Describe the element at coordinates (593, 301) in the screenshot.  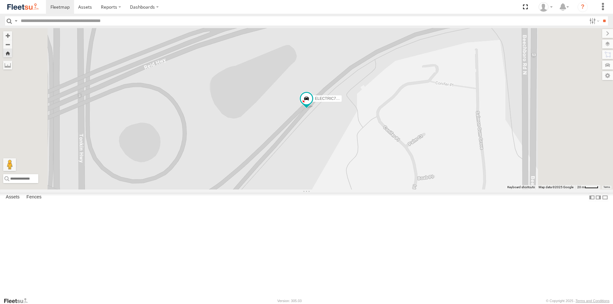
I see `a: Terms and Conditions` at that location.